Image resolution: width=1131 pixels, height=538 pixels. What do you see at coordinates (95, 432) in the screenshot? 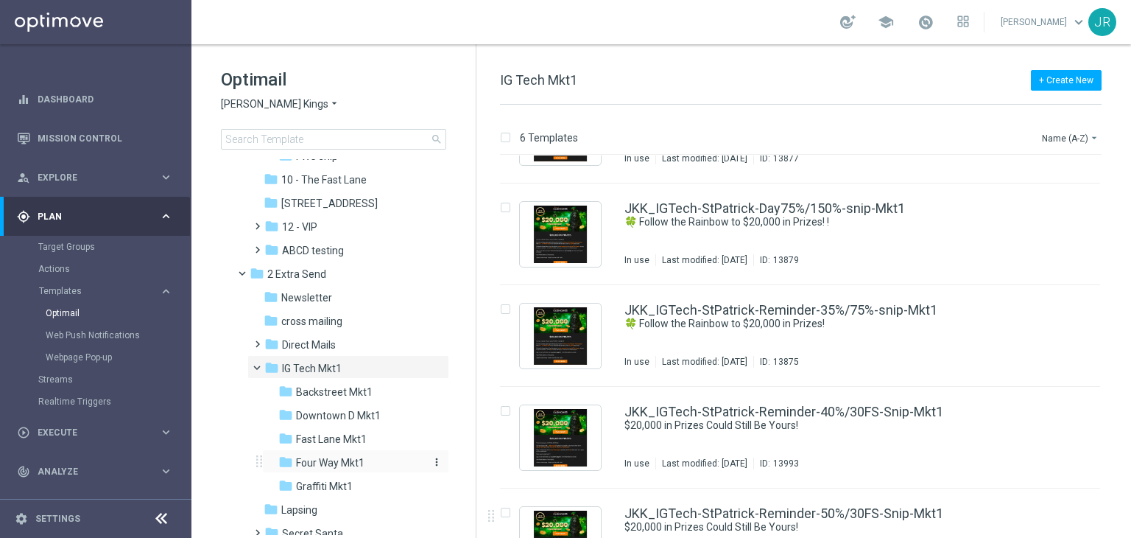
I see `button: play_circle_outline Execute keyboard_arrow_right` at bounding box center [95, 432].